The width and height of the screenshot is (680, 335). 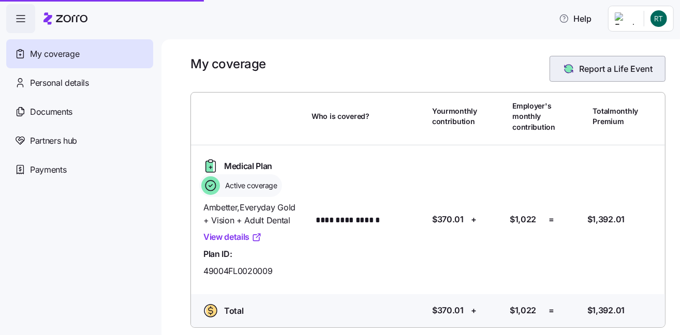 What do you see at coordinates (253, 214) in the screenshot?
I see `span: Ambetter , Everyday Gold + Vision + Adult Dental` at bounding box center [253, 214].